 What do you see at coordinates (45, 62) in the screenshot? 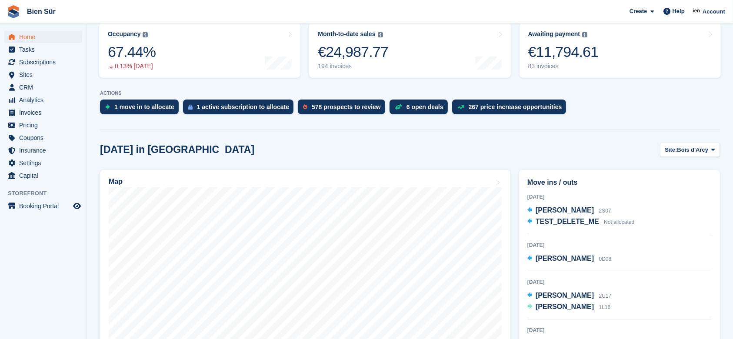
I see `span: Subscriptions` at bounding box center [45, 62].